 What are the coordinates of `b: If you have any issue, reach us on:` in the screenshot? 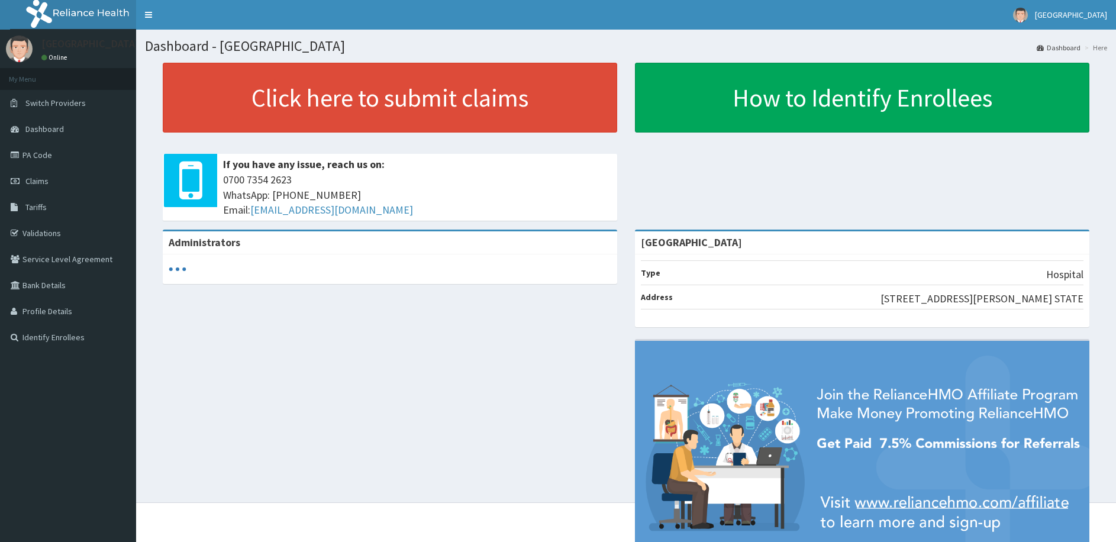 It's located at (304, 164).